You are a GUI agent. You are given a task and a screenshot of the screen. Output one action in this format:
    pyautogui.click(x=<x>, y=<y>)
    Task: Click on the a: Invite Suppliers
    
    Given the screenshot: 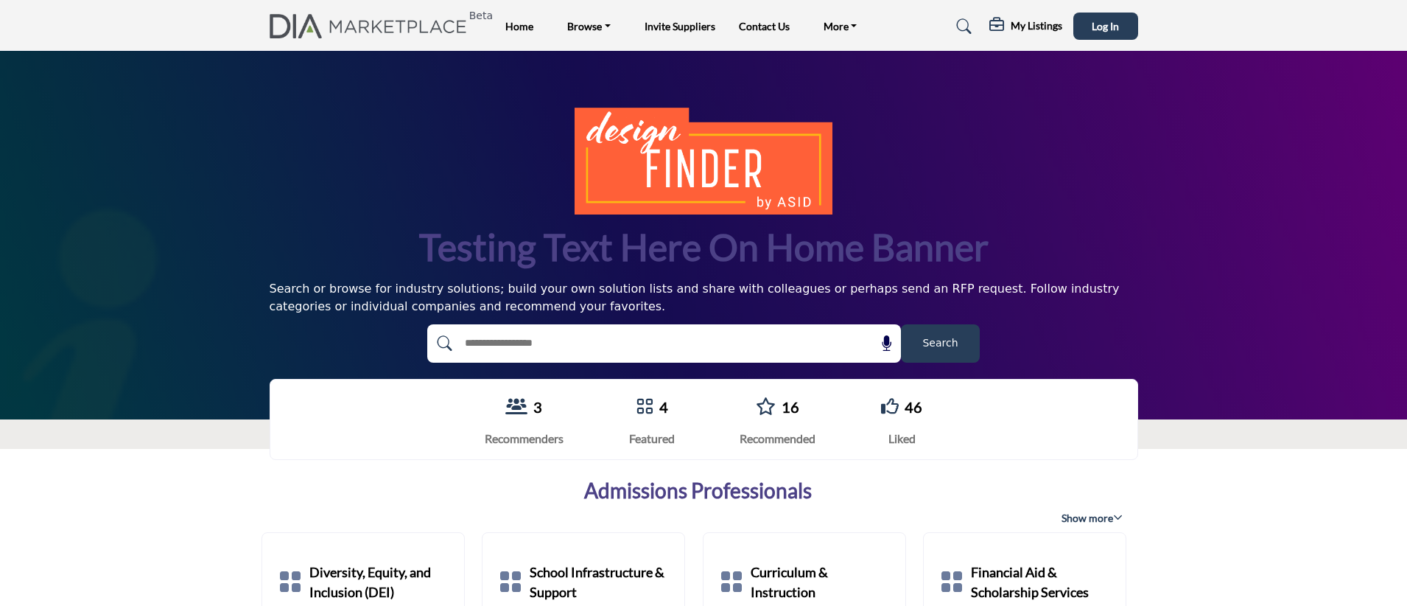 What is the action you would take?
    pyautogui.click(x=680, y=26)
    